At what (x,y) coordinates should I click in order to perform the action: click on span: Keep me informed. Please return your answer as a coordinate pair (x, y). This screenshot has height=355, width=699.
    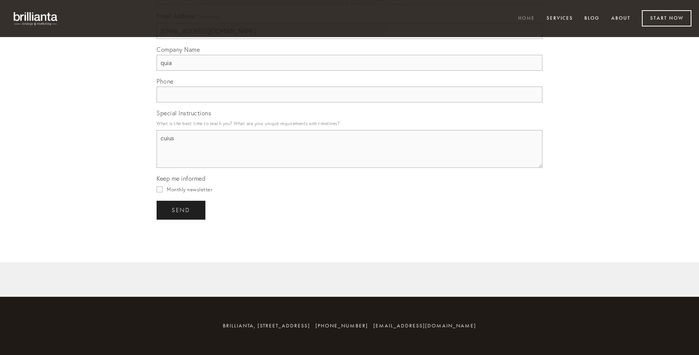
    Looking at the image, I should click on (181, 179).